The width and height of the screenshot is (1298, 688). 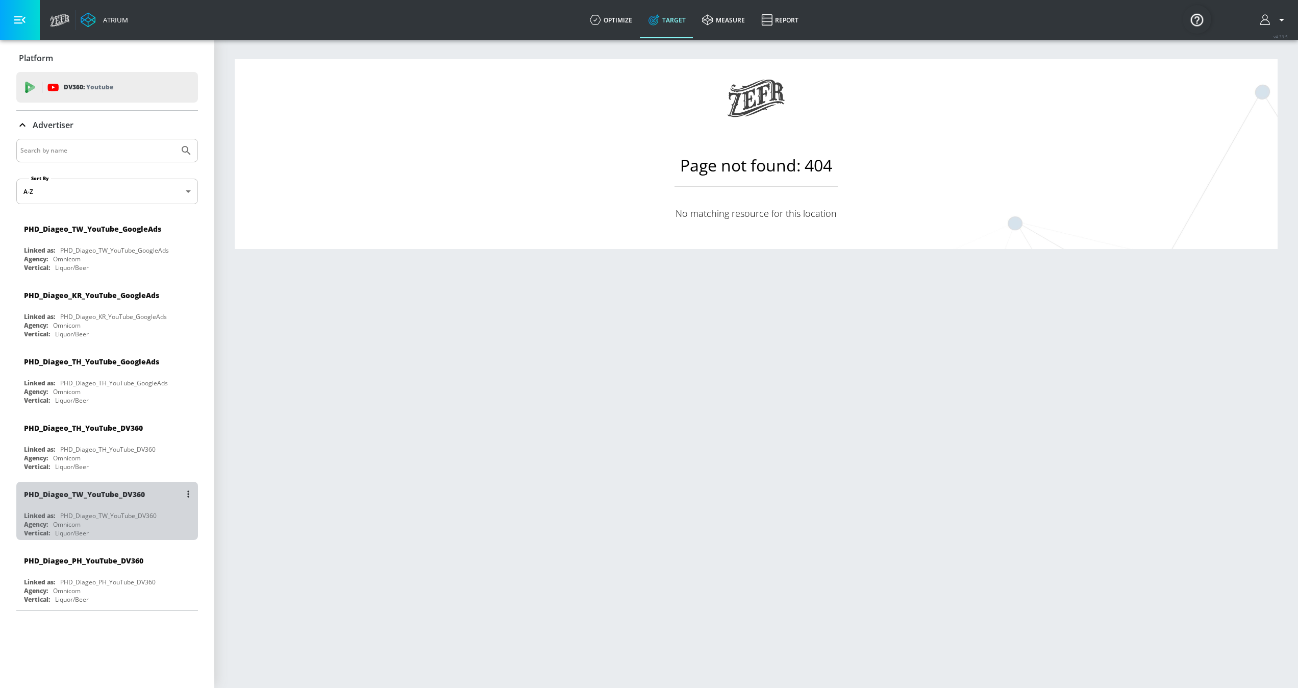 I want to click on input: Search by name, so click(x=97, y=151).